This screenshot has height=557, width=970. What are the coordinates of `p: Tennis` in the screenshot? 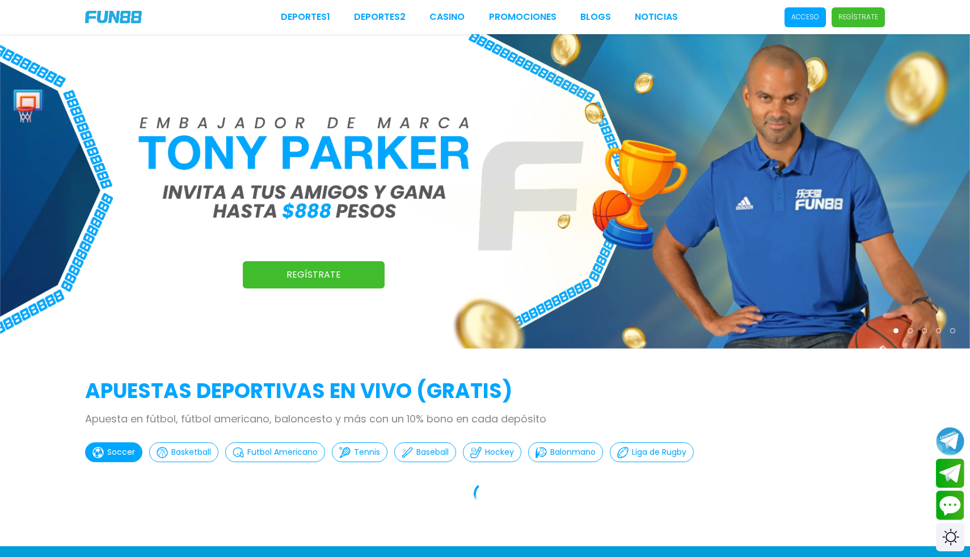 It's located at (367, 452).